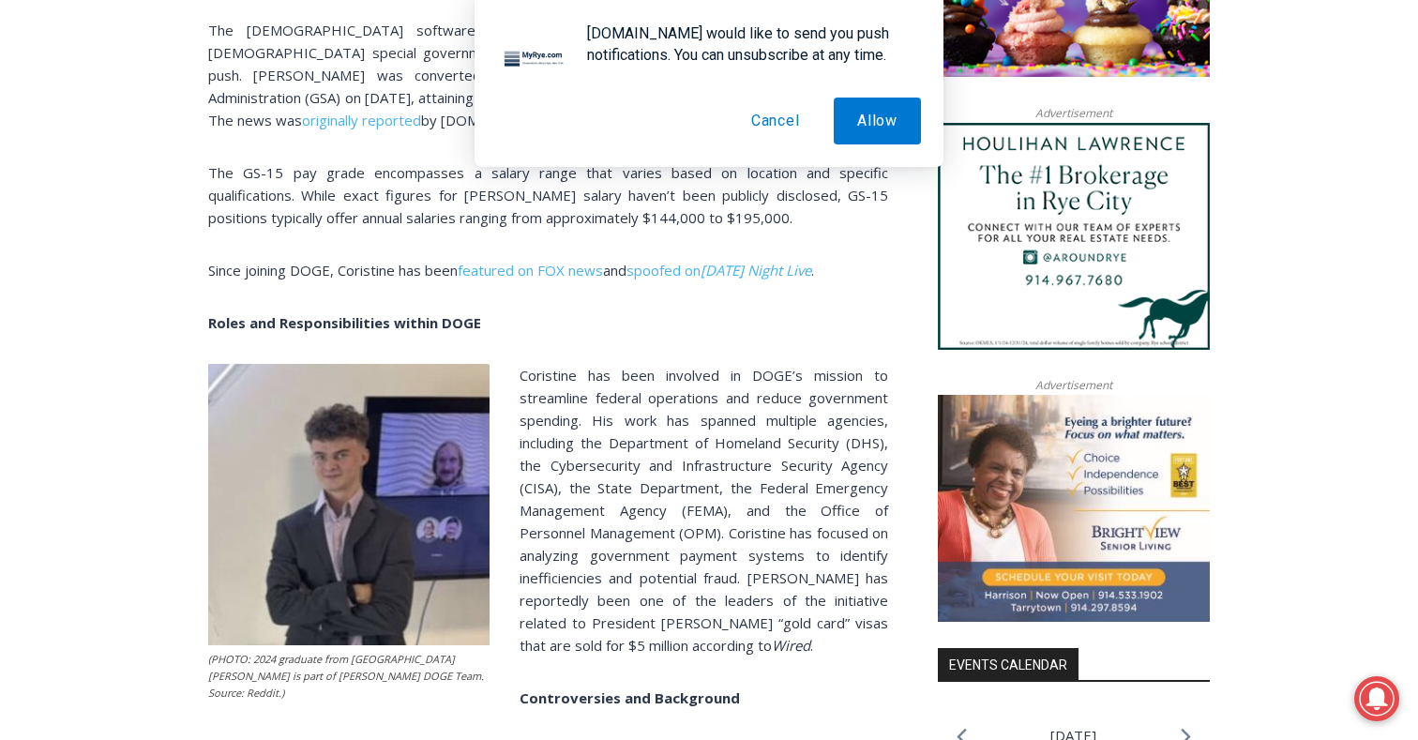 This screenshot has width=1418, height=740. Describe the element at coordinates (1074, 508) in the screenshot. I see `img: Brightview Senior Living` at that location.